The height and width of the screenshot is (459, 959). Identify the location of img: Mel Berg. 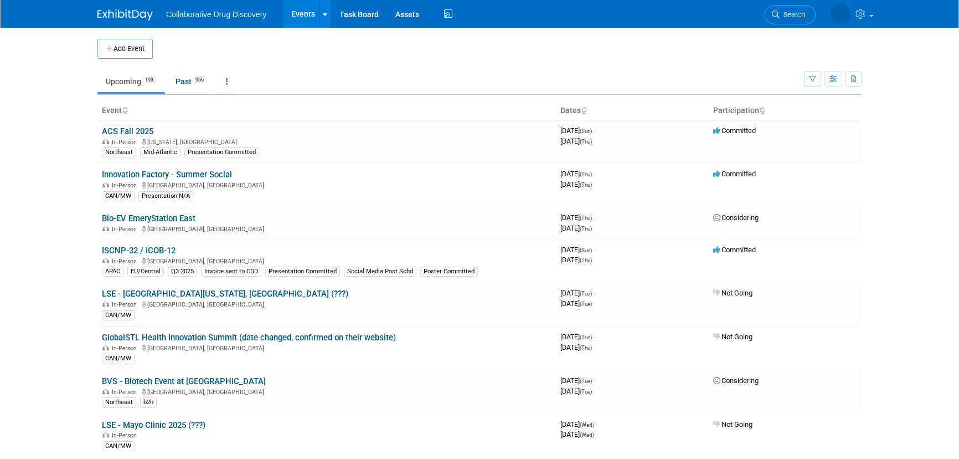
(841, 14).